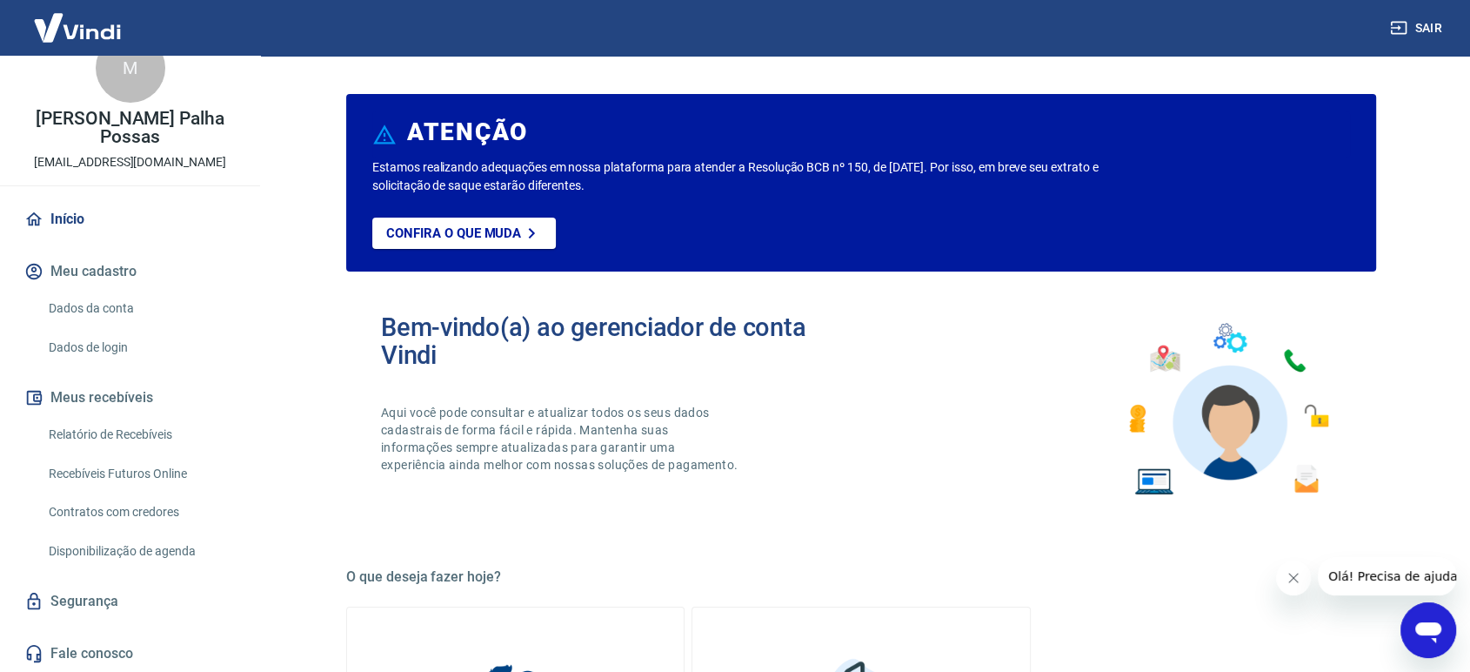 This screenshot has width=1470, height=672. Describe the element at coordinates (78, 19) in the screenshot. I see `span: Olá! Precisa de ajuda?` at that location.